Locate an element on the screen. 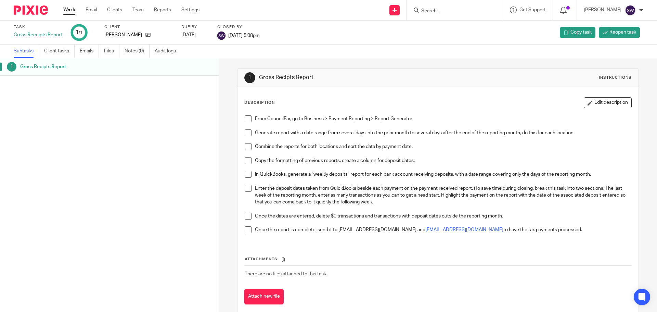  span: Reopen task is located at coordinates (623, 32).